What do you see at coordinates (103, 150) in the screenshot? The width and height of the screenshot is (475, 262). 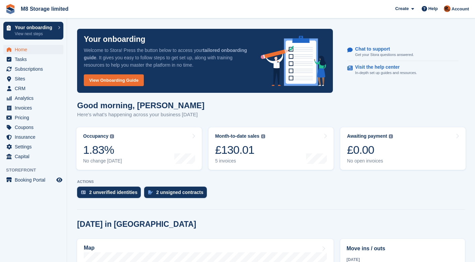 I see `div: 1.83%` at bounding box center [103, 150].